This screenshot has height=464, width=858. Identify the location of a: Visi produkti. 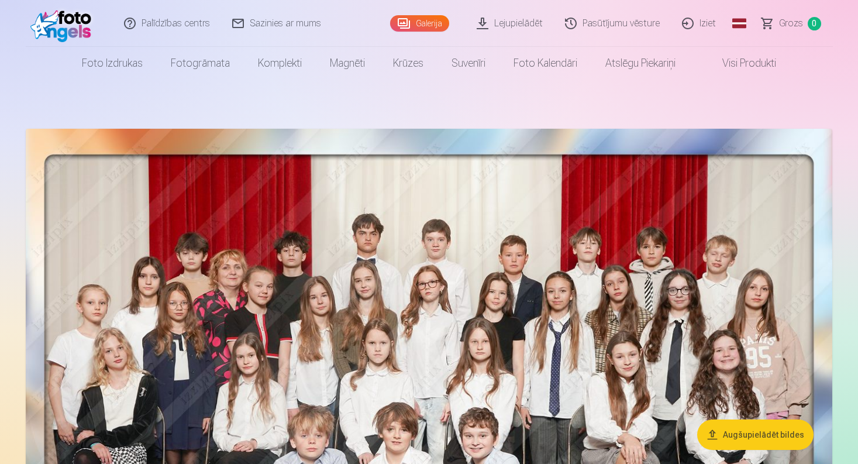
(740, 63).